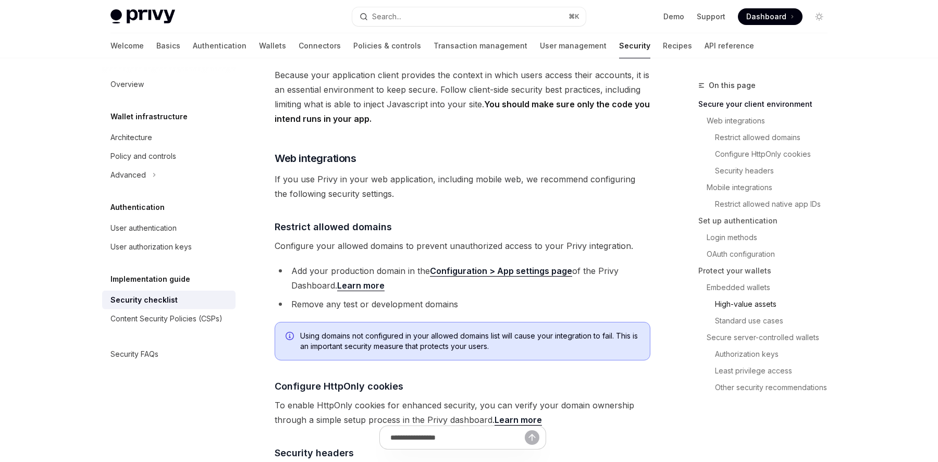 The height and width of the screenshot is (462, 938). I want to click on span: Configure HttpOnly cookies, so click(339, 386).